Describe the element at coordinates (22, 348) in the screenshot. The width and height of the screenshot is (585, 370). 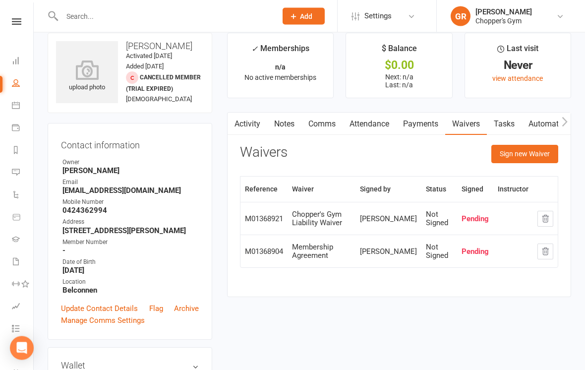
I see `div: Open Intercom Messenger` at that location.